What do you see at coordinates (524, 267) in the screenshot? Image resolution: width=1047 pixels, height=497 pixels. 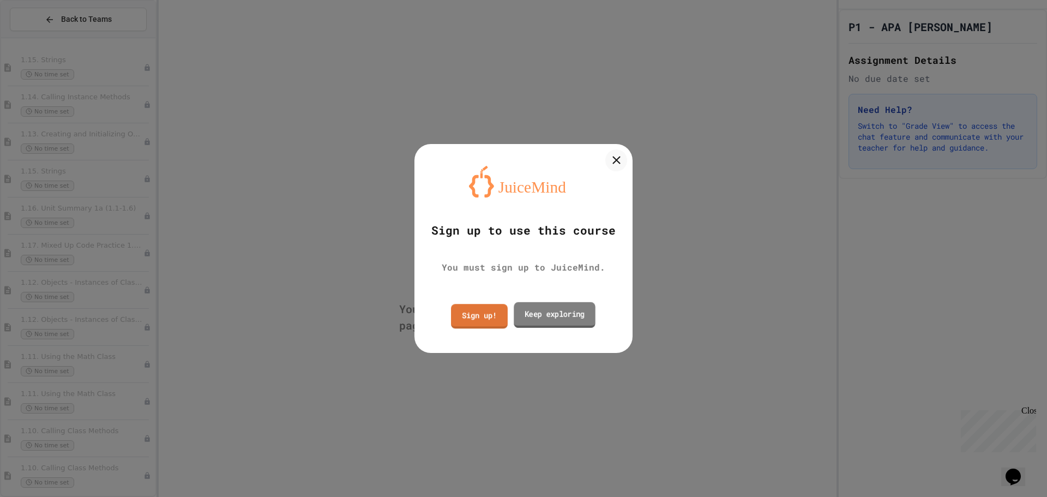 I see `div: You must sign up to JuiceMind.` at bounding box center [524, 267].